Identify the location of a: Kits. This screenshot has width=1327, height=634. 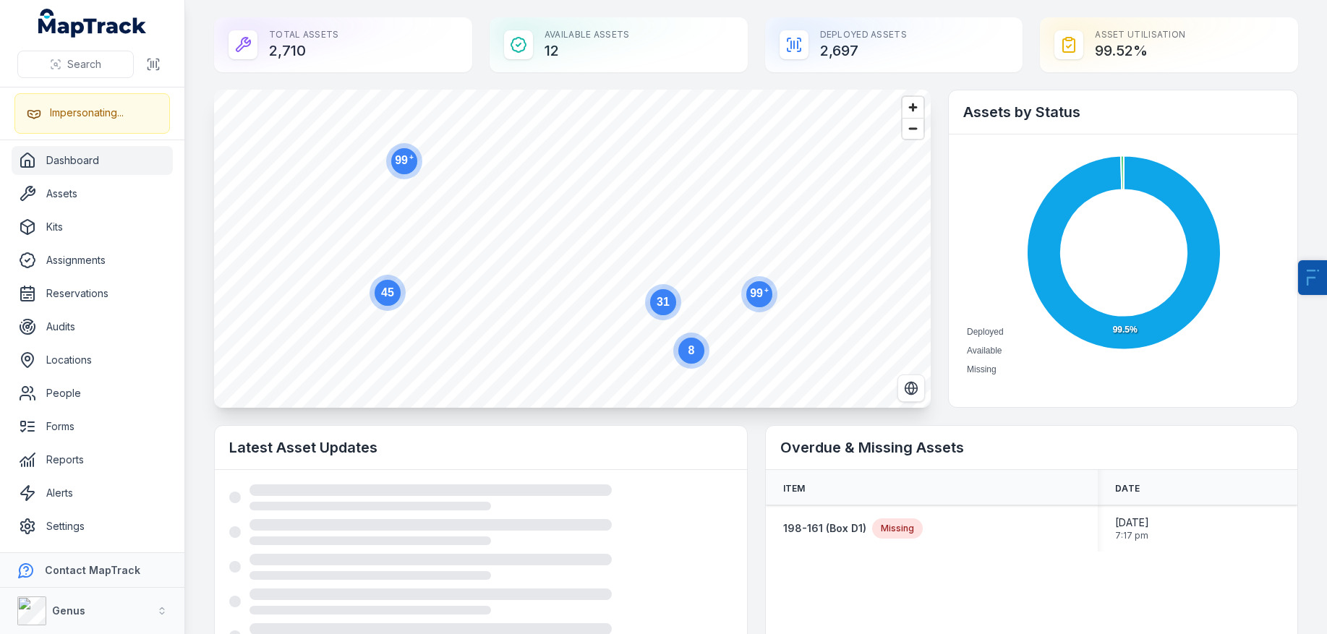
(92, 227).